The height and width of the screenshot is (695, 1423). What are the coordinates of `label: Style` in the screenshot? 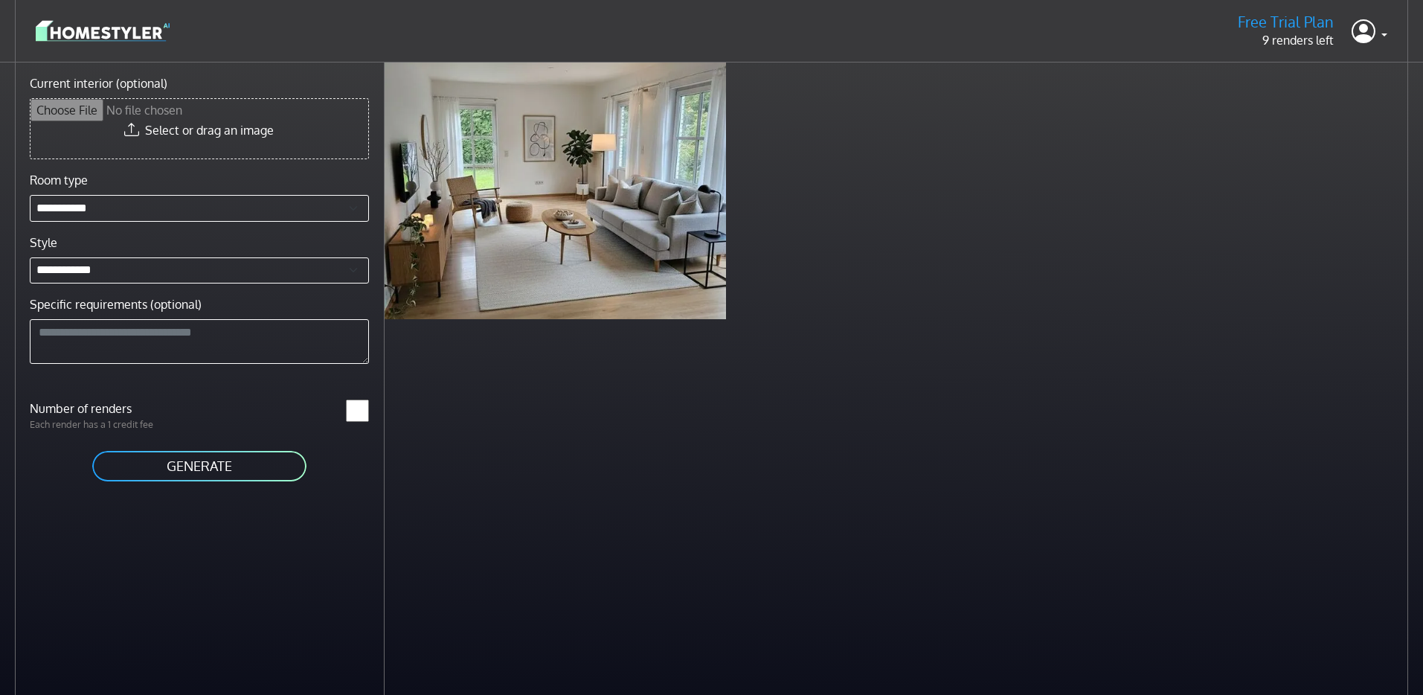 It's located at (43, 242).